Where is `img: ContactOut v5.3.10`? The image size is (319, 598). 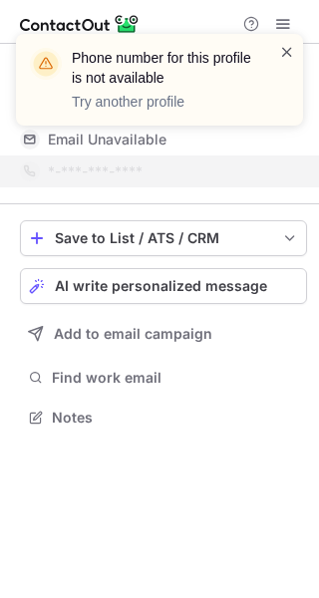 img: ContactOut v5.3.10 is located at coordinates (80, 24).